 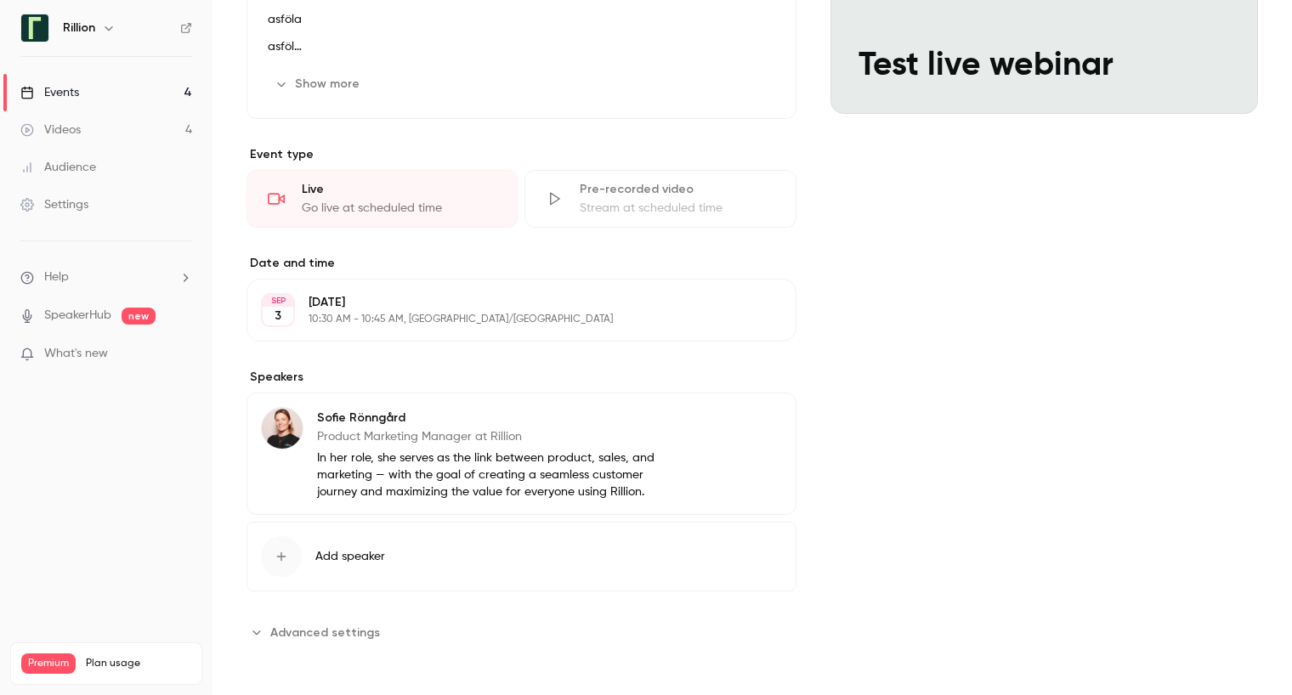 What do you see at coordinates (399, 190) in the screenshot?
I see `div: Live` at bounding box center [399, 190].